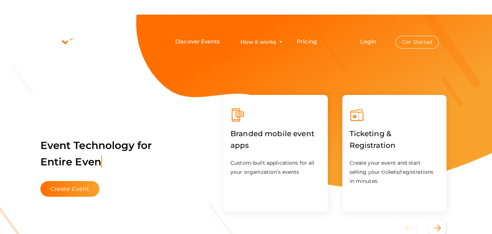  What do you see at coordinates (276, 139) in the screenshot?
I see `label: Branded mobile event apps` at bounding box center [276, 139].